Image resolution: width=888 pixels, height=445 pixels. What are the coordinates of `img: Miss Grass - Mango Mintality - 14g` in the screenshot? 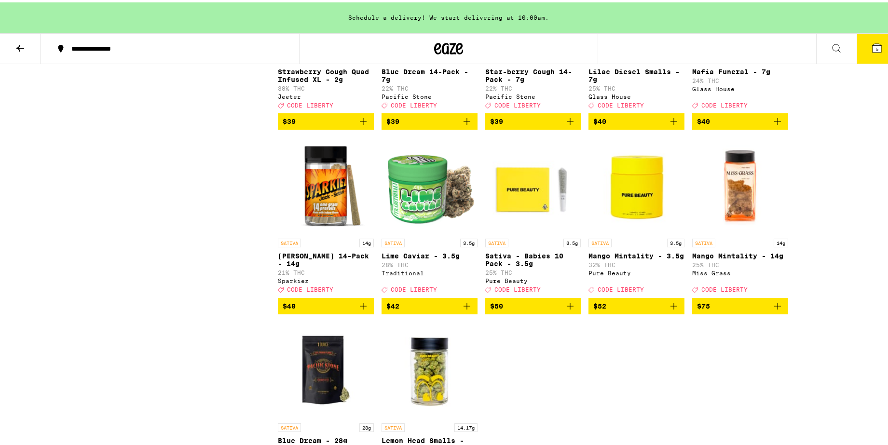 It's located at (740, 183).